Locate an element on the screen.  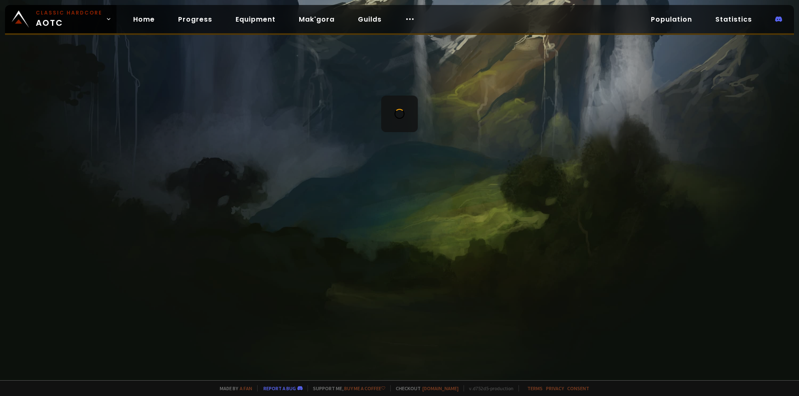
span: AOTC is located at coordinates (69, 19).